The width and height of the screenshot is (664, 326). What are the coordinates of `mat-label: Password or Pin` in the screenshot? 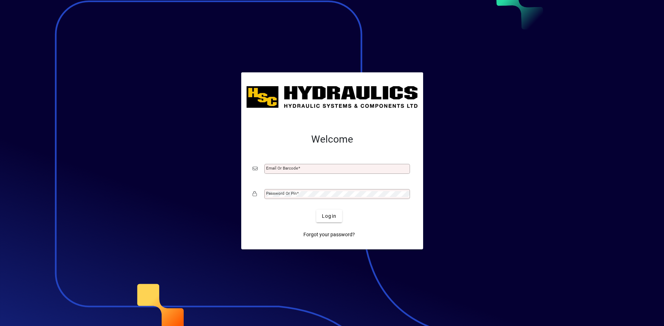 It's located at (281, 194).